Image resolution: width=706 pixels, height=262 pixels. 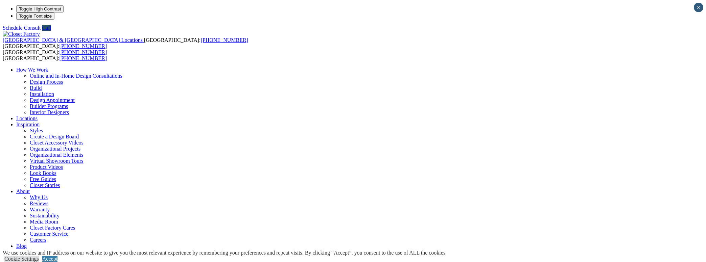 I want to click on a: Locations, so click(x=27, y=118).